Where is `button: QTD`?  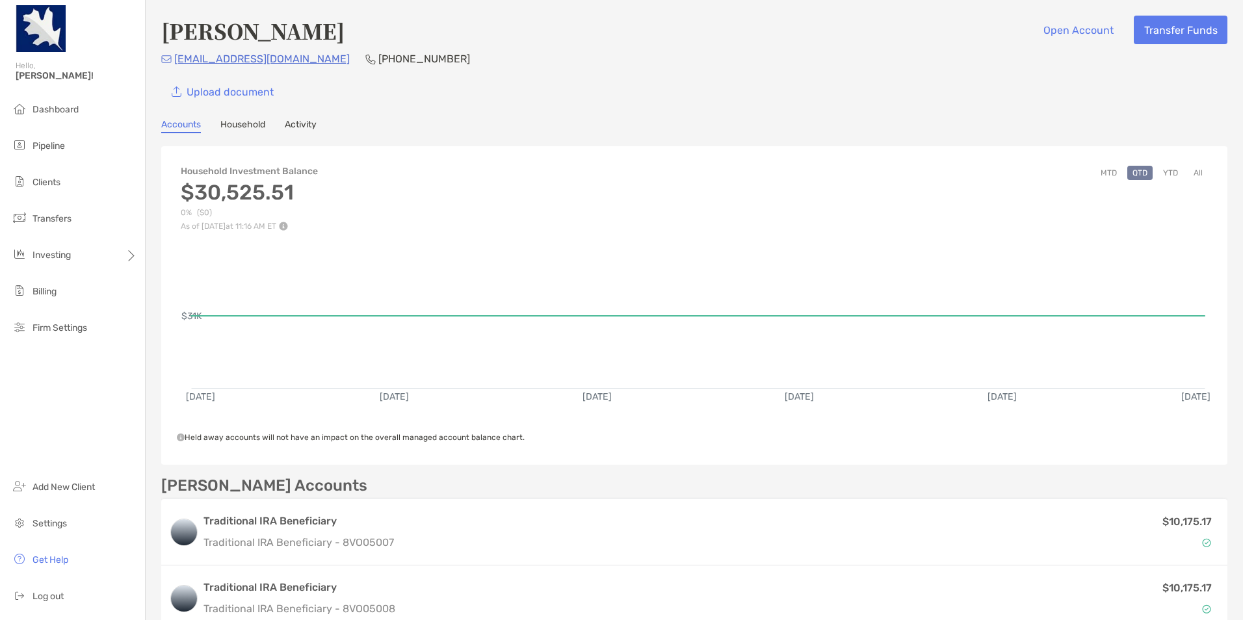 button: QTD is located at coordinates (1140, 173).